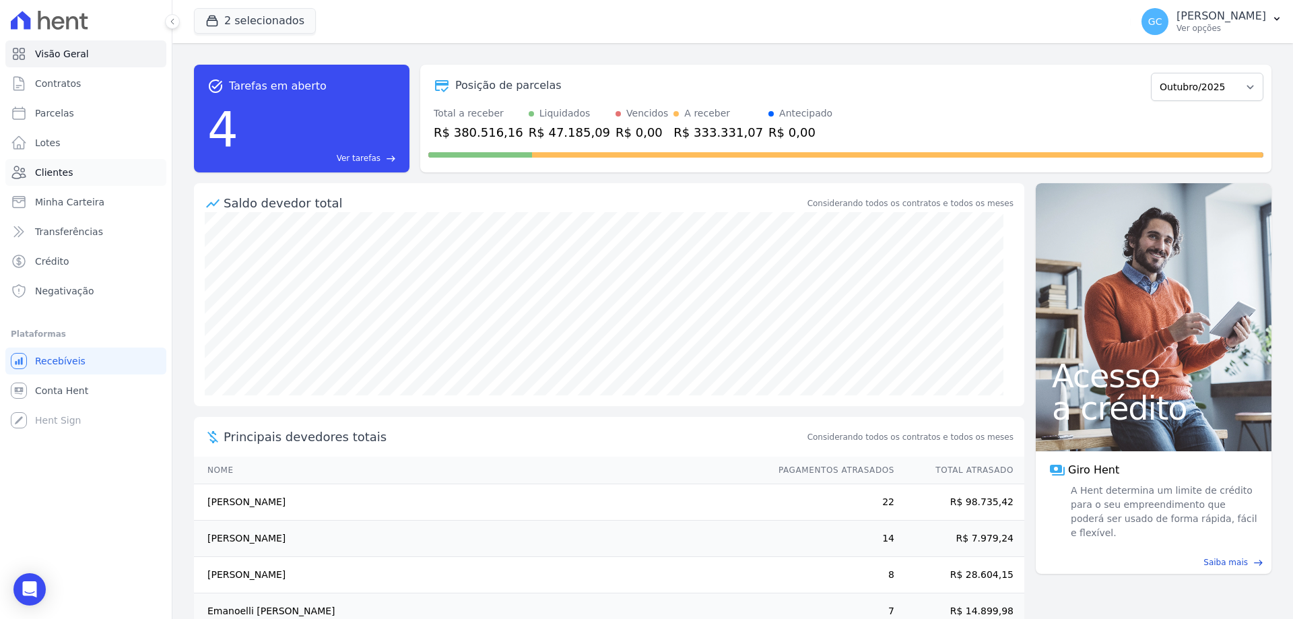 The image size is (1293, 619). Describe the element at coordinates (1163, 512) in the screenshot. I see `span: A Hent determina um limite de crédito para o seu empreendimento que poderá ser usado de forma ráp...` at that location.